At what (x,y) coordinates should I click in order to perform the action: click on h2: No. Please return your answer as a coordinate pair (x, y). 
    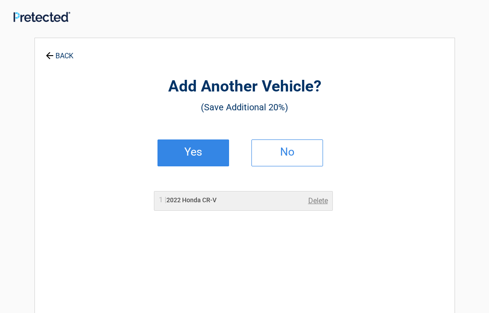
    Looking at the image, I should click on (288, 152).